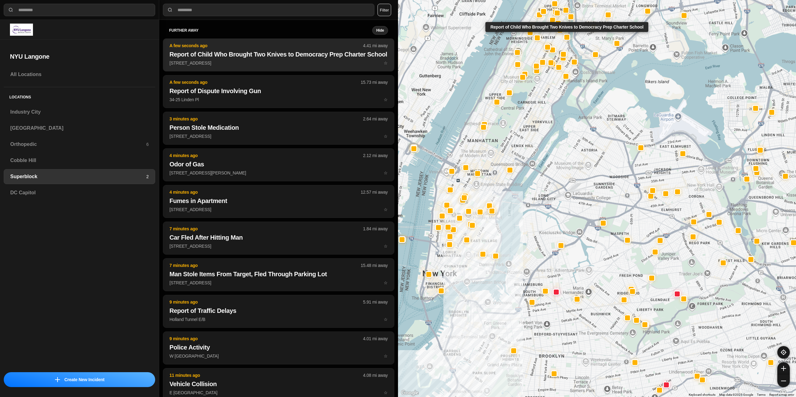 This screenshot has width=796, height=397. What do you see at coordinates (265, 192) in the screenshot?
I see `p: 4 minutes ago` at bounding box center [265, 192].